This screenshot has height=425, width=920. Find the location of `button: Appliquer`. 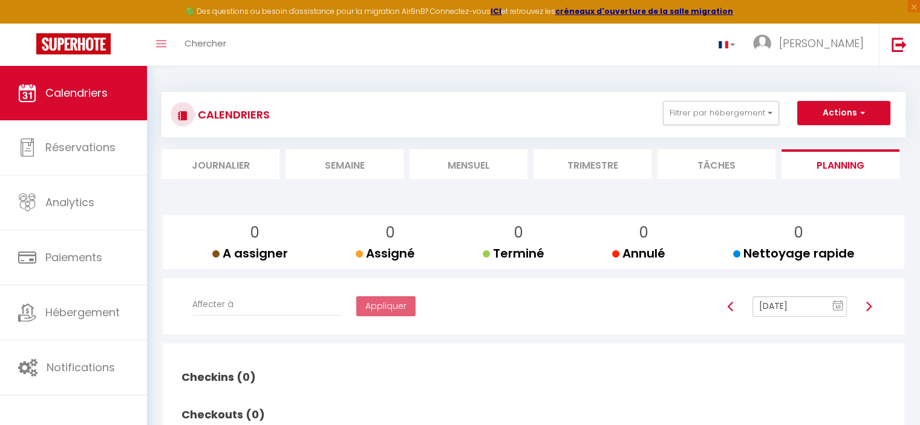

button: Appliquer is located at coordinates (386, 307).